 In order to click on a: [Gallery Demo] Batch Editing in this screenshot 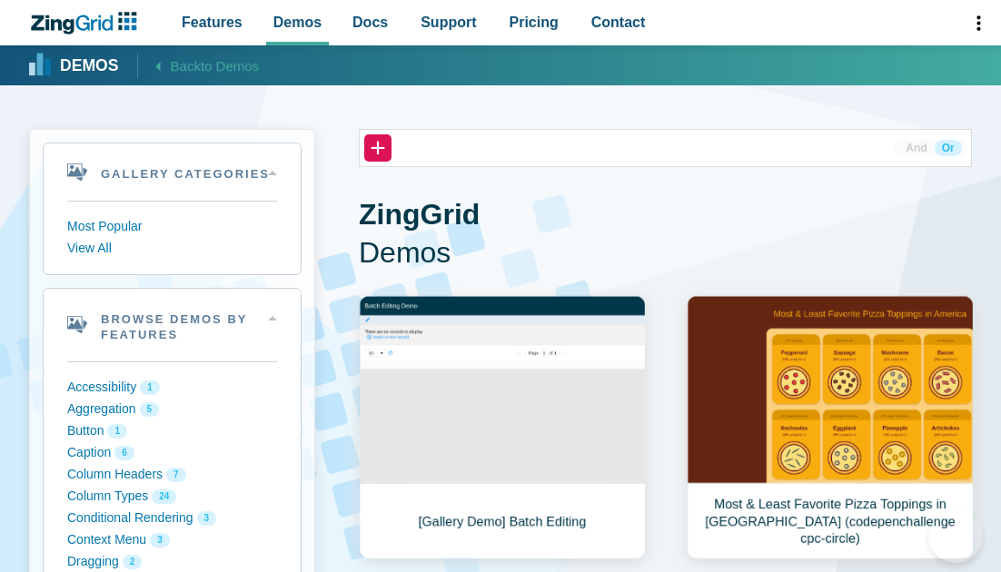, I will do `click(502, 427)`.